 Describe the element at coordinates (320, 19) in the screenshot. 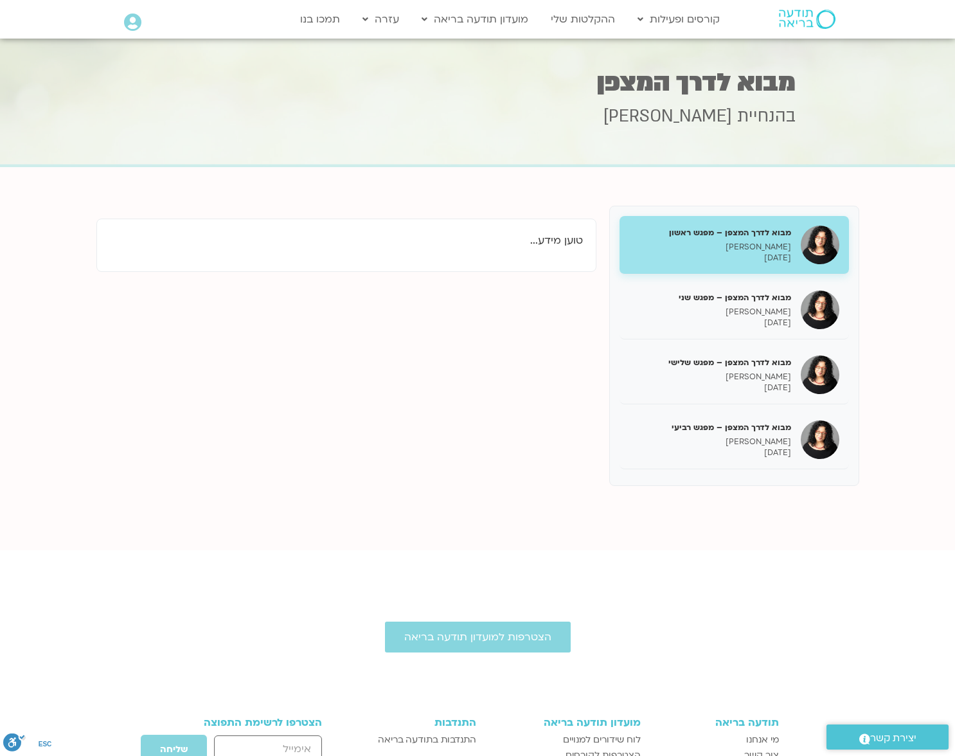

I see `a: תמכו בנו` at that location.